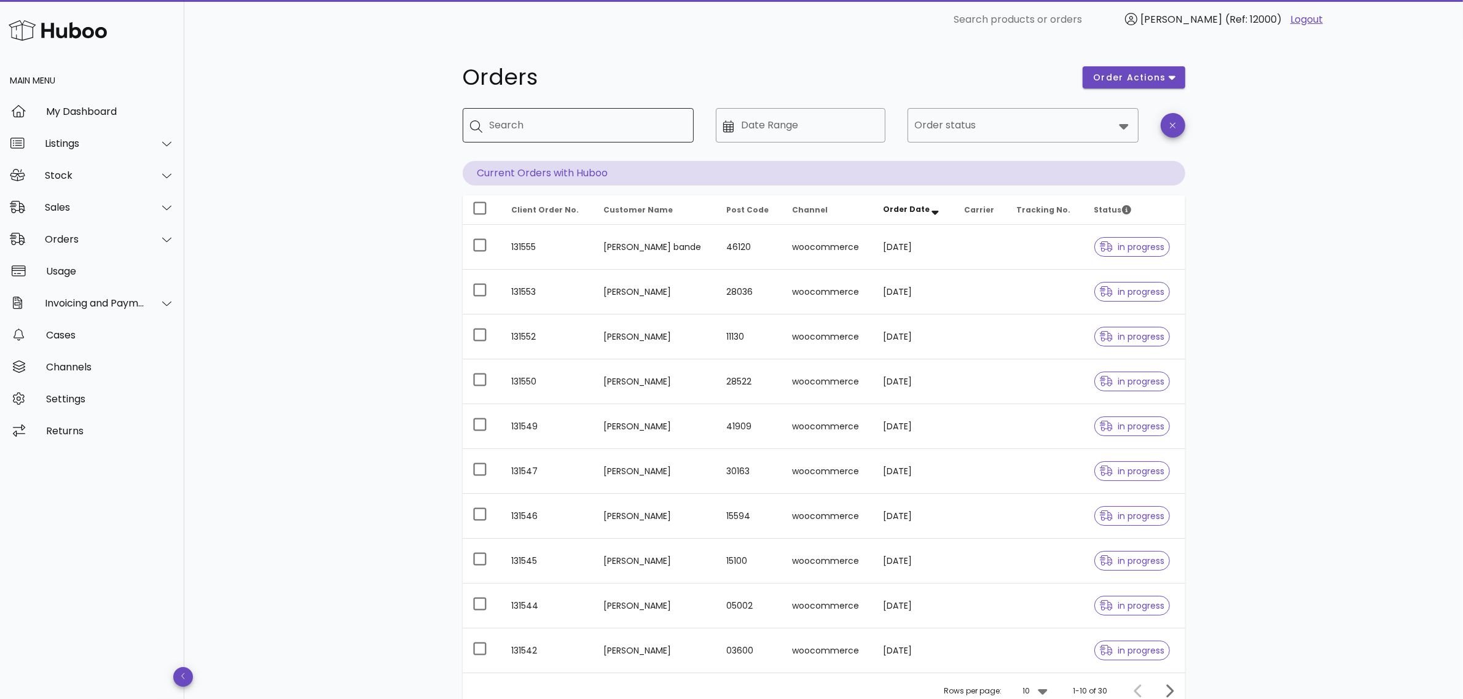  I want to click on td: 131553, so click(548, 292).